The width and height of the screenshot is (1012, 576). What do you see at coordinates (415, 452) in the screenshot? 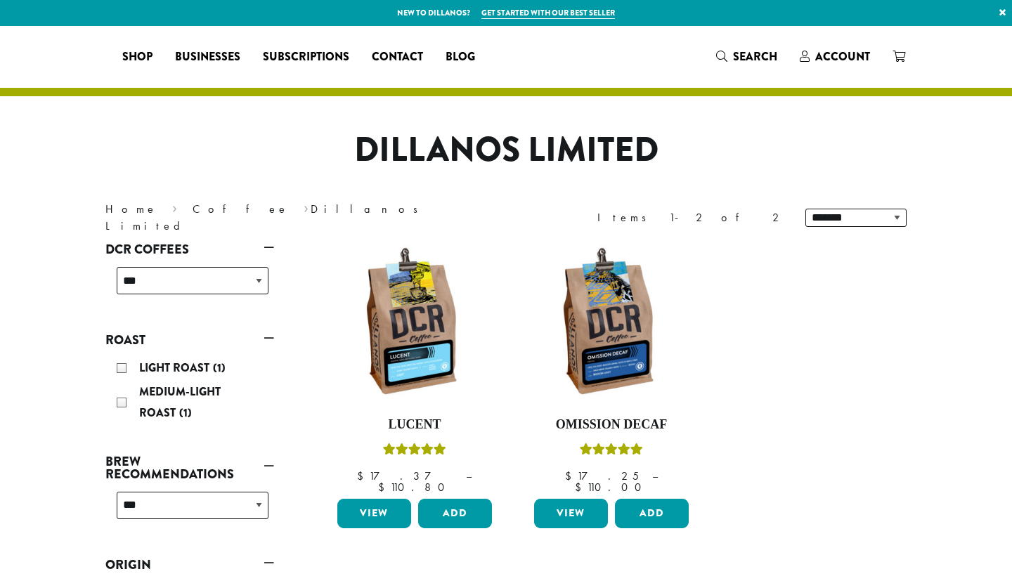
I see `div: Rated 5.00 out of 5` at bounding box center [415, 452].